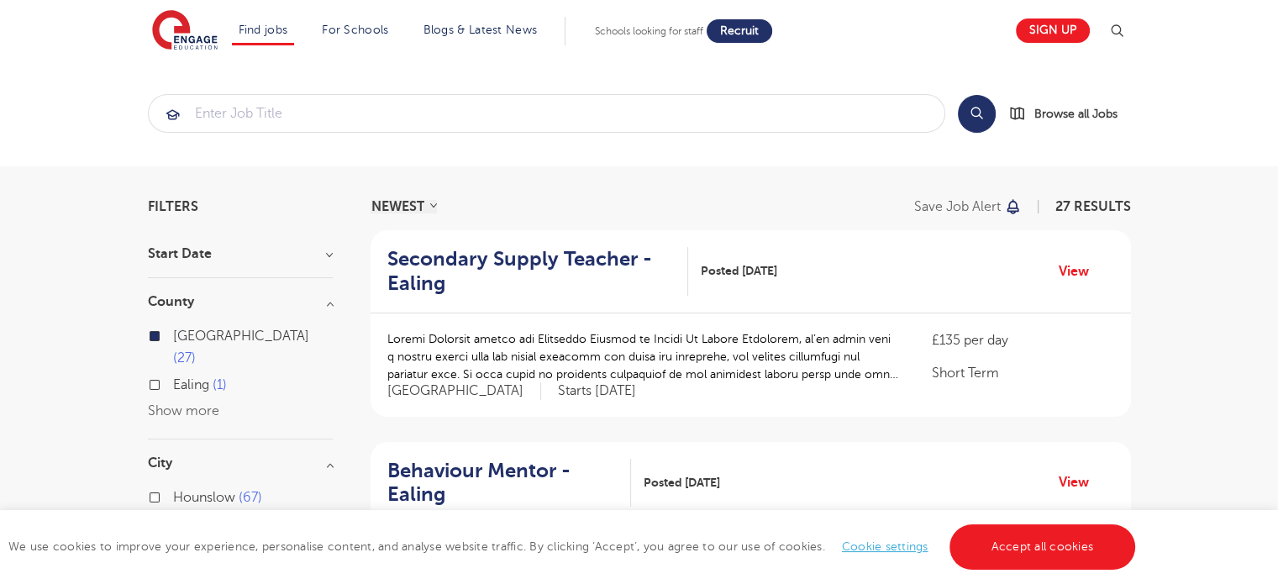  What do you see at coordinates (1053, 30) in the screenshot?
I see `a: Sign up` at bounding box center [1053, 30].